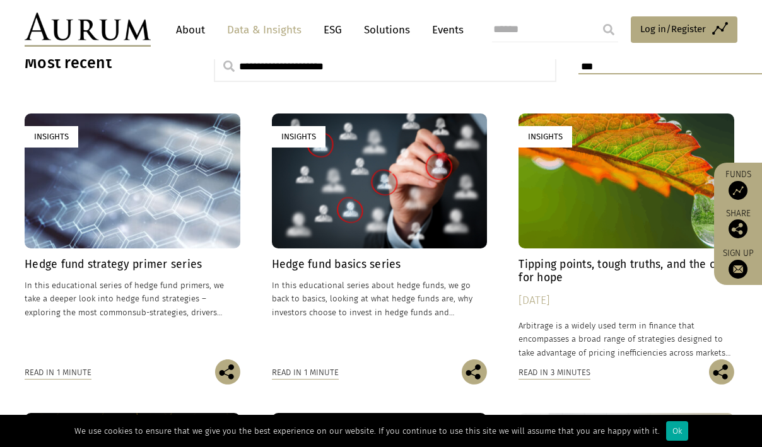 Image resolution: width=762 pixels, height=447 pixels. What do you see at coordinates (88, 30) in the screenshot?
I see `img: Aurum` at bounding box center [88, 30].